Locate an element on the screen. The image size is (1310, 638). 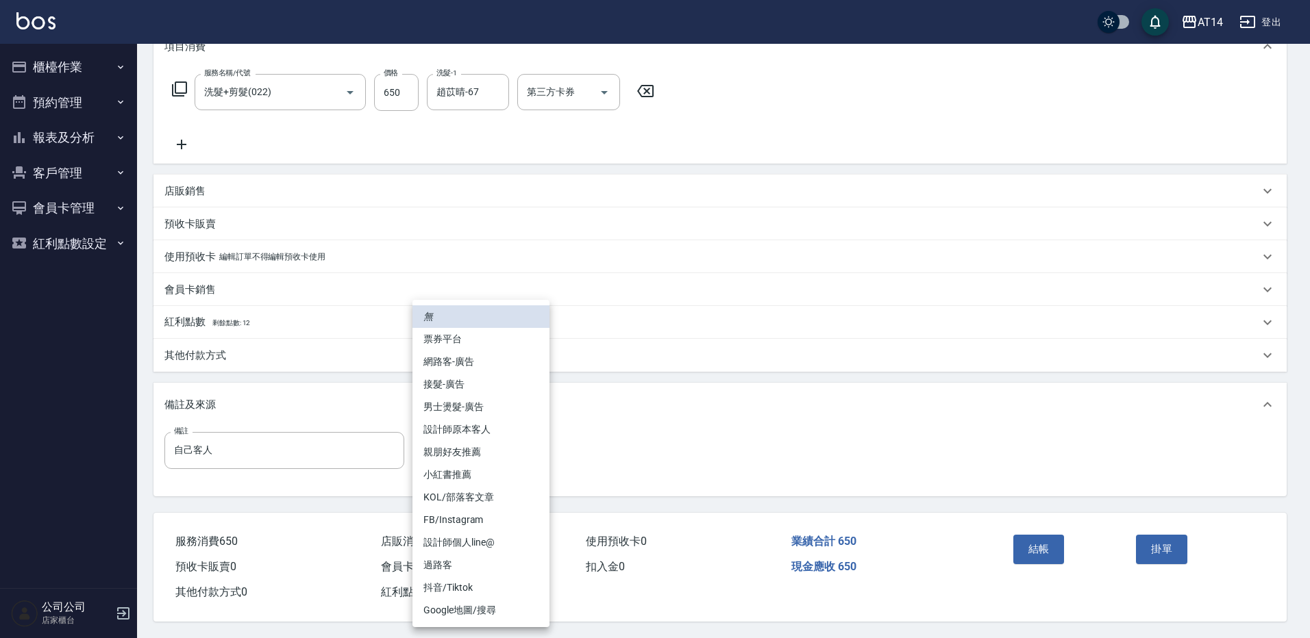
li: Google地圖/搜尋 is located at coordinates (481, 610).